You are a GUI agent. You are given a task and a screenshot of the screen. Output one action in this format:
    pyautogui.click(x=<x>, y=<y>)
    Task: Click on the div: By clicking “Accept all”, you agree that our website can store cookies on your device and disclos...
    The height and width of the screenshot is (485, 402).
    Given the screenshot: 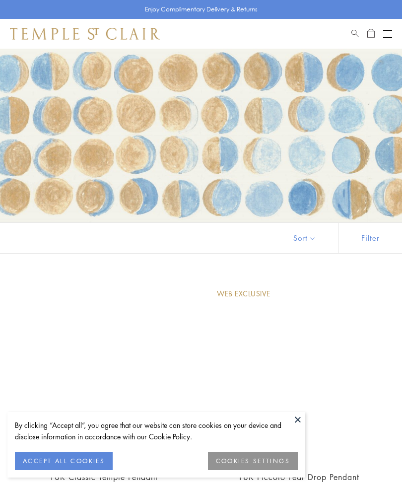 What is the action you would take?
    pyautogui.click(x=156, y=431)
    